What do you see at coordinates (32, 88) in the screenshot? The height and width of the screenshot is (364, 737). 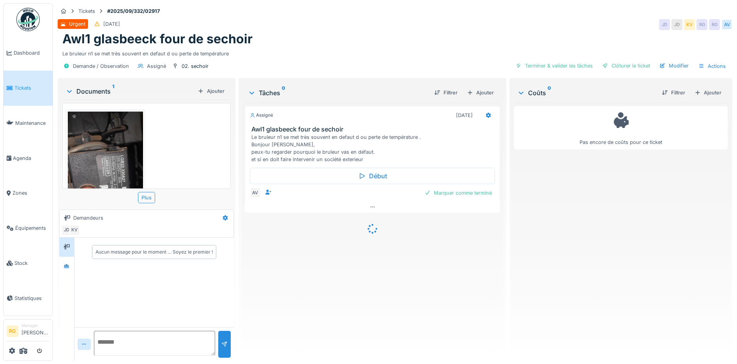 I see `span: Tickets` at bounding box center [32, 88].